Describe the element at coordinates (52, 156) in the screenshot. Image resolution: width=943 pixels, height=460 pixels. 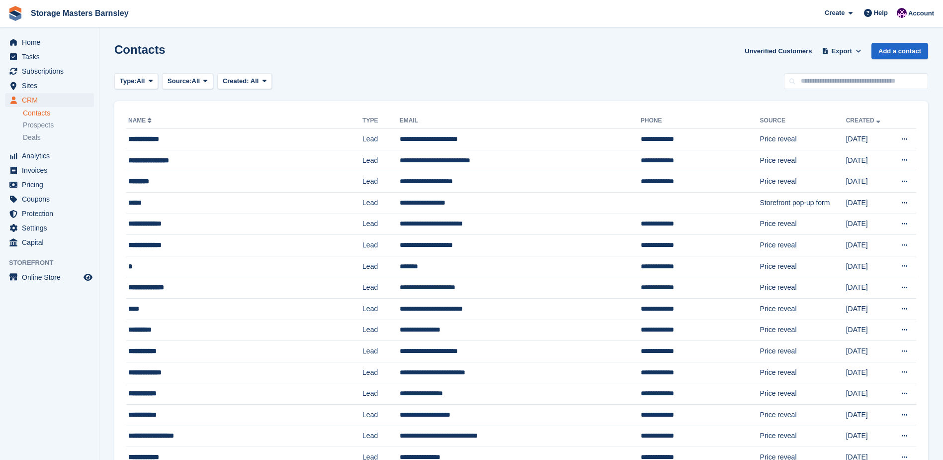
I see `span: Analytics` at that location.